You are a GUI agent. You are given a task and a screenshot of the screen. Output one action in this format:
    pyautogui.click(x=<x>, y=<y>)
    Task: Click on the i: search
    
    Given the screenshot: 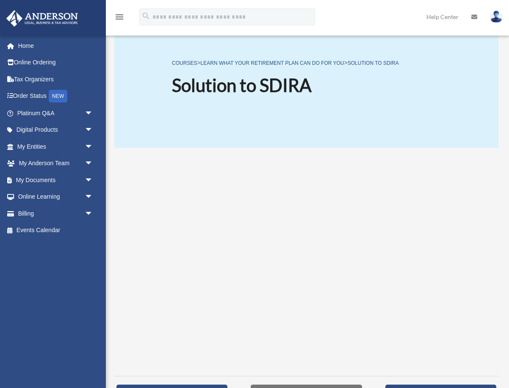 What is the action you would take?
    pyautogui.click(x=146, y=16)
    